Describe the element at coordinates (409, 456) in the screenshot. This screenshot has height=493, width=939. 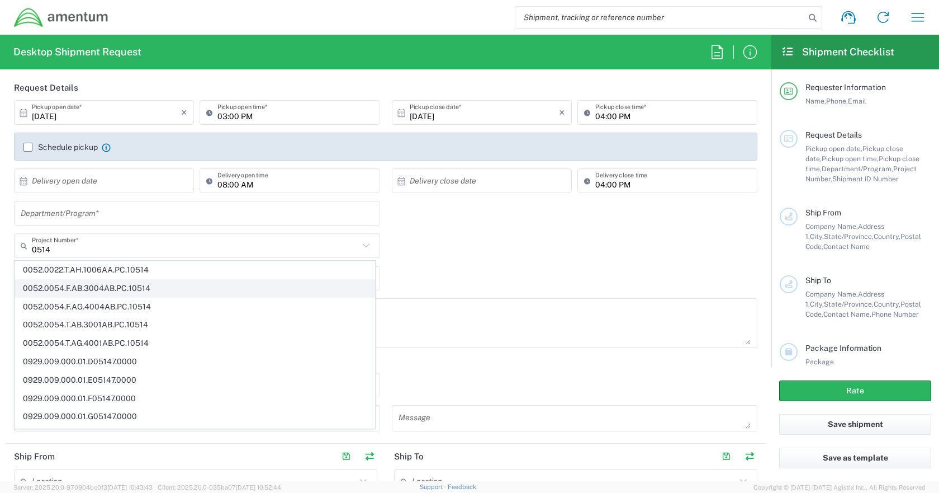
I see `h2: Ship To` at that location.